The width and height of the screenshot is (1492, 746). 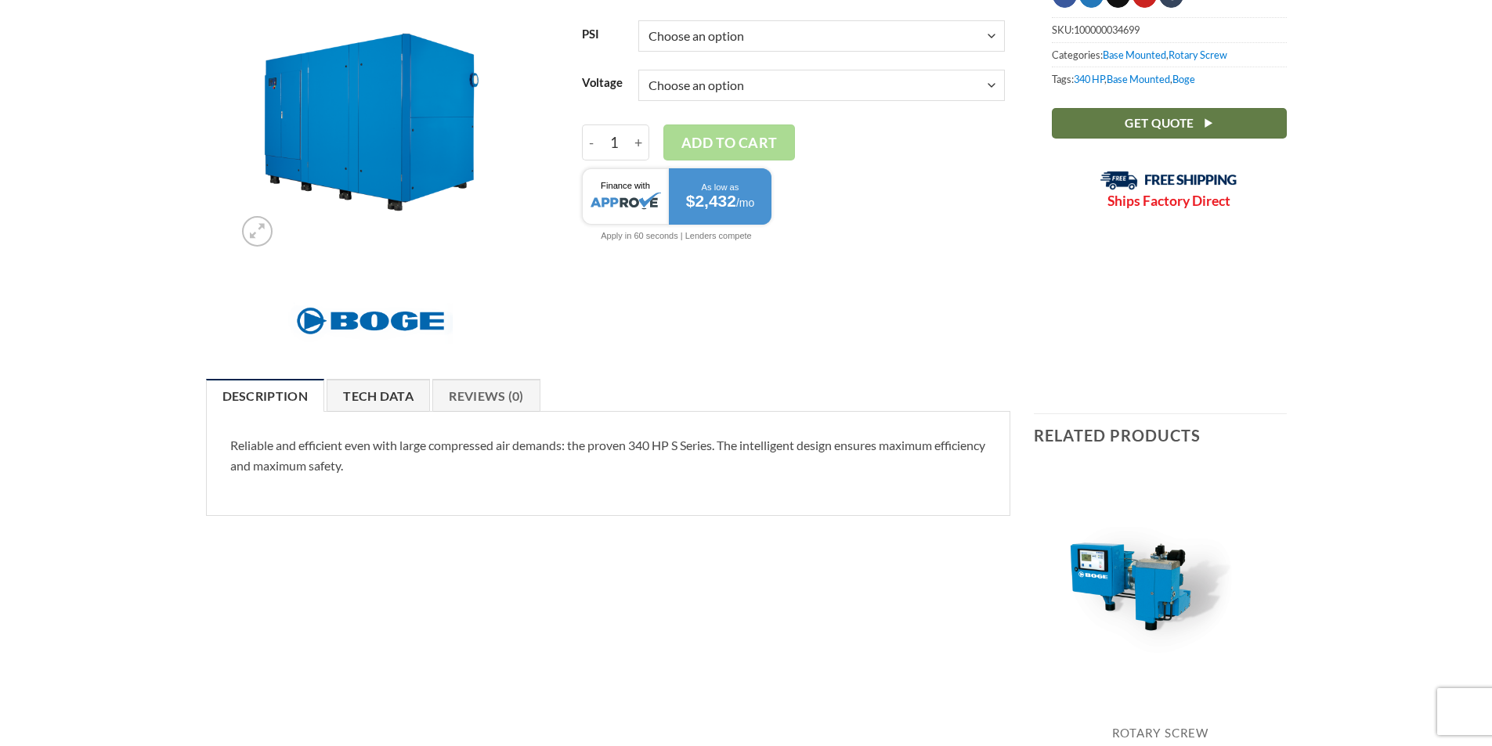 I want to click on a: Boge, so click(x=1183, y=79).